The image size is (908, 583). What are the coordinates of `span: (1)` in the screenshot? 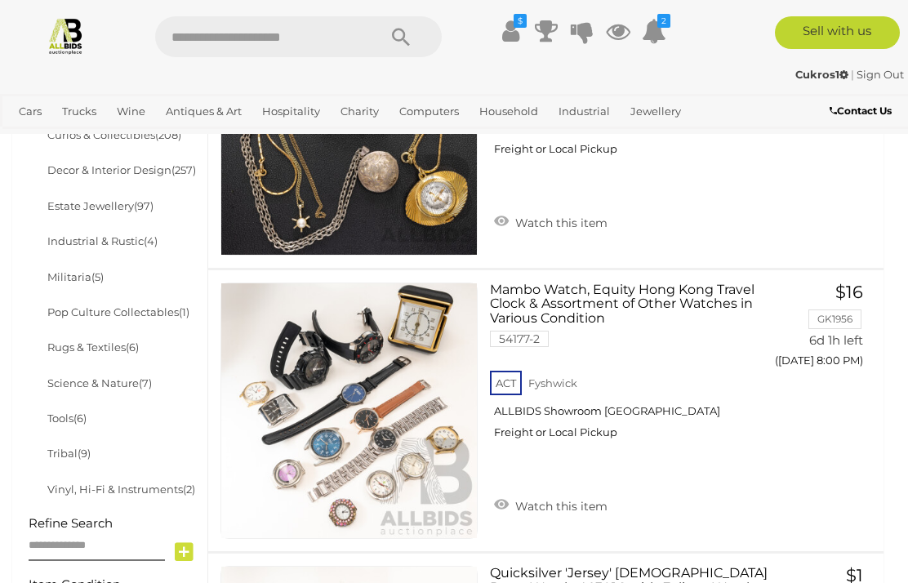 It's located at (184, 312).